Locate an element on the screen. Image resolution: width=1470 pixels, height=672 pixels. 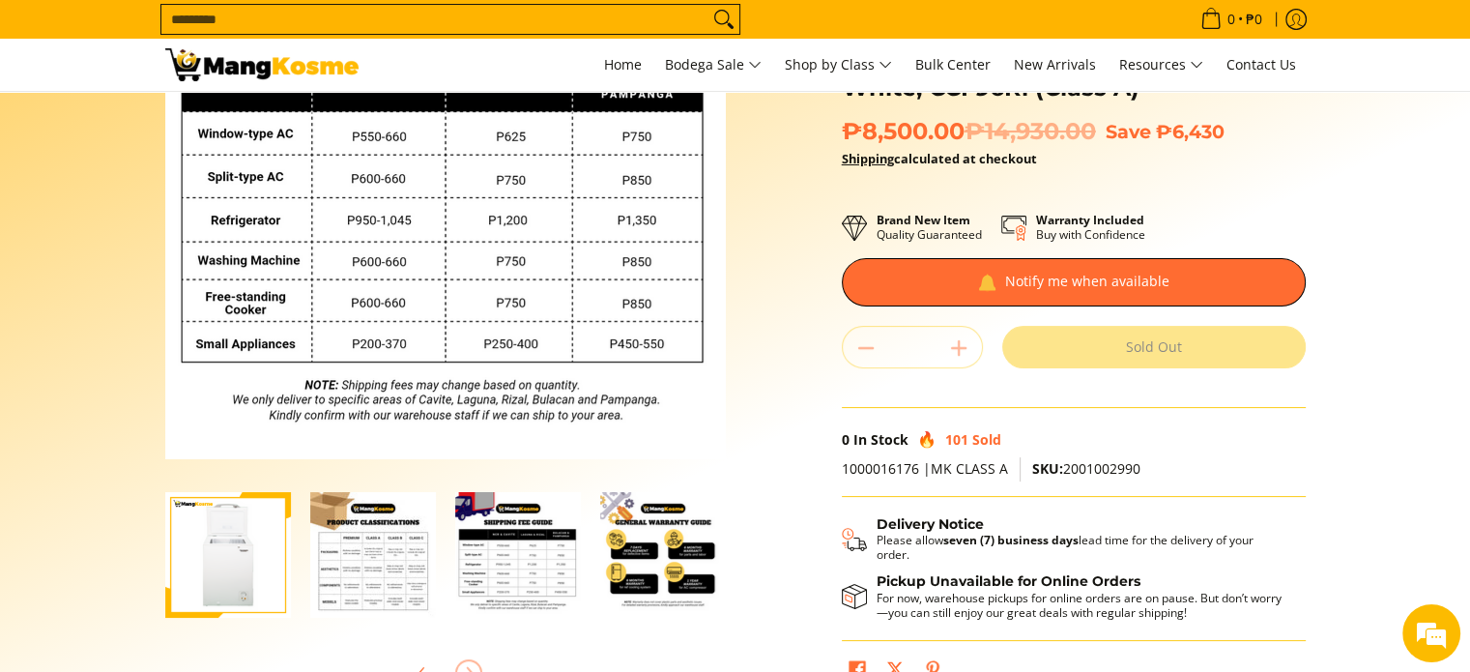
a: Bulk Center is located at coordinates (953, 65).